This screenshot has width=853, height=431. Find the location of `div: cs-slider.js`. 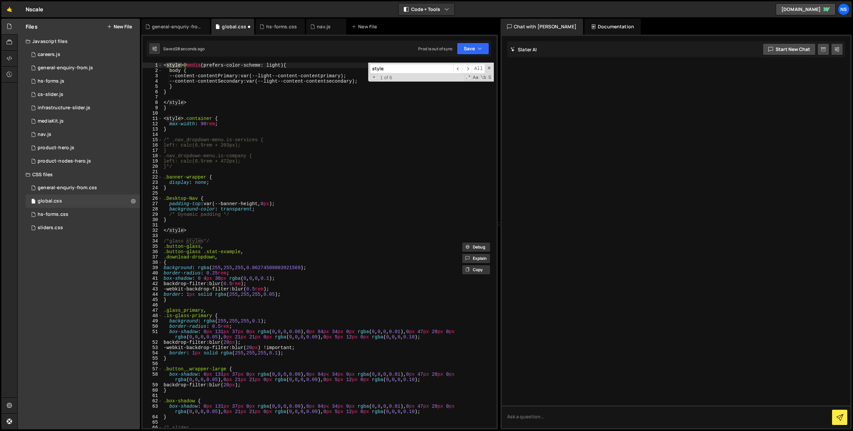

div: cs-slider.js is located at coordinates (50, 95).